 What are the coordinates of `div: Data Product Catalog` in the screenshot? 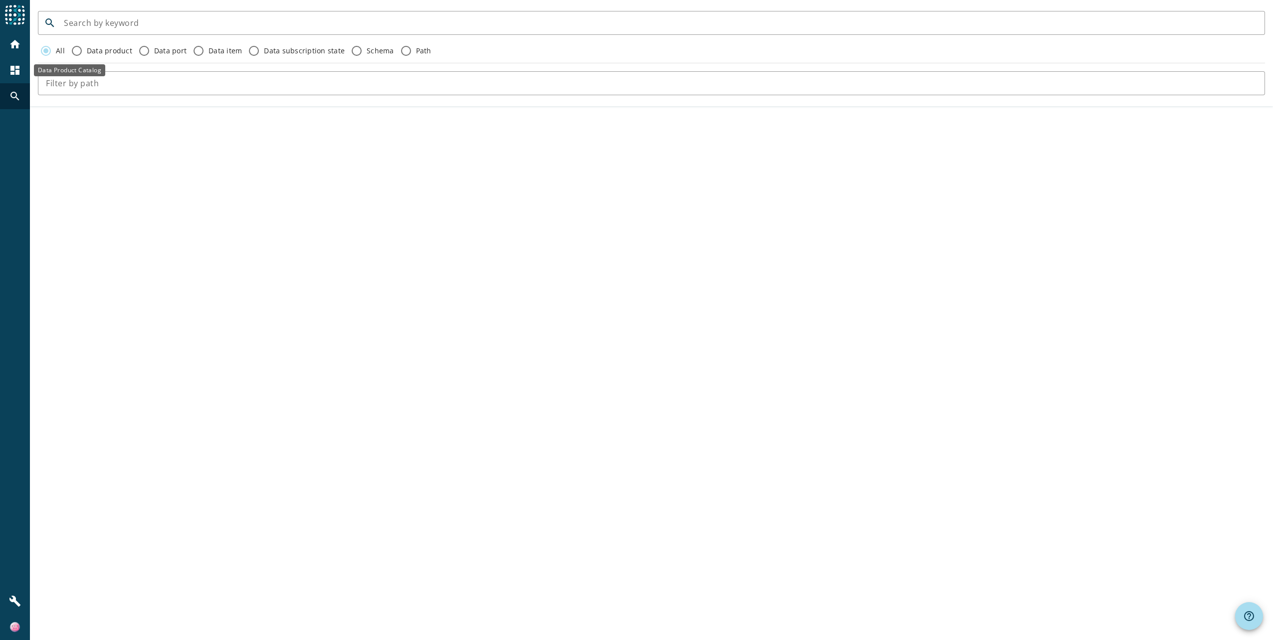 It's located at (69, 70).